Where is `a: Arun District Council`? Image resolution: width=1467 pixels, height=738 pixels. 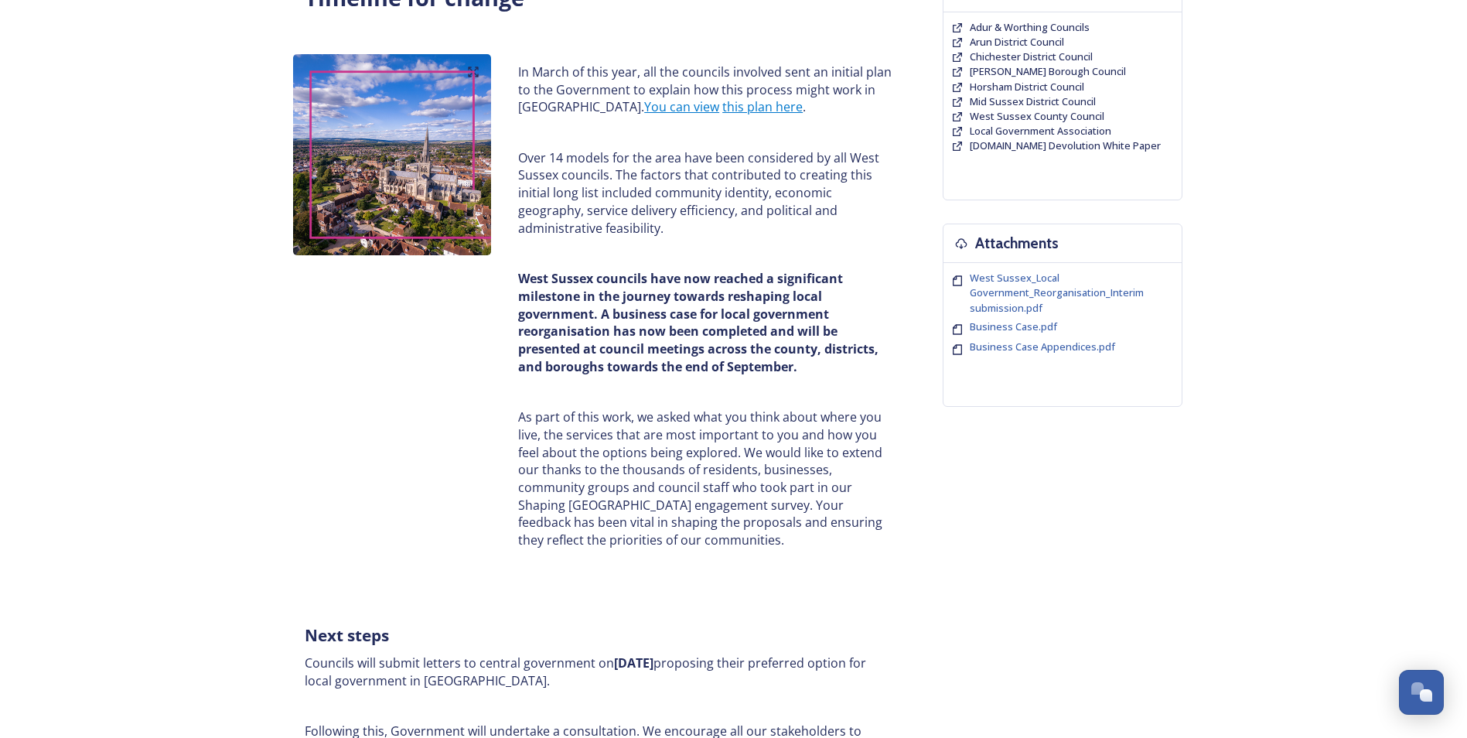 a: Arun District Council is located at coordinates (1017, 42).